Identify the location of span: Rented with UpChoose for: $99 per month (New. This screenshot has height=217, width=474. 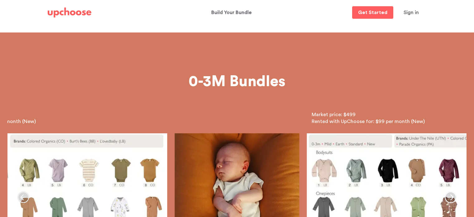
(368, 121).